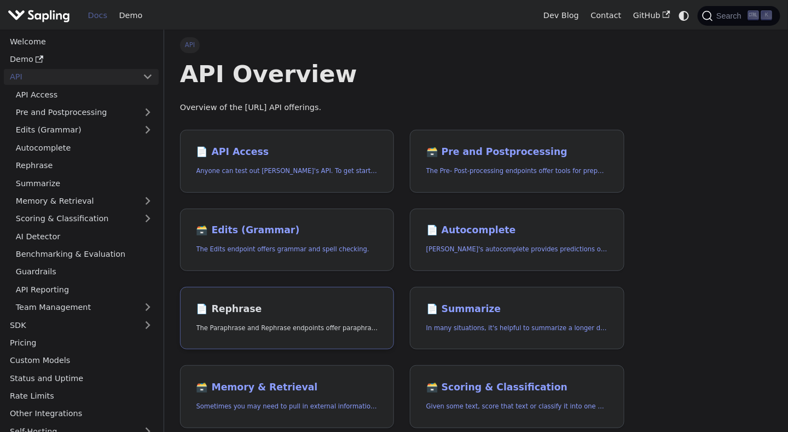 This screenshot has width=788, height=432. What do you see at coordinates (81, 377) in the screenshot?
I see `a: Status and Uptime` at bounding box center [81, 377].